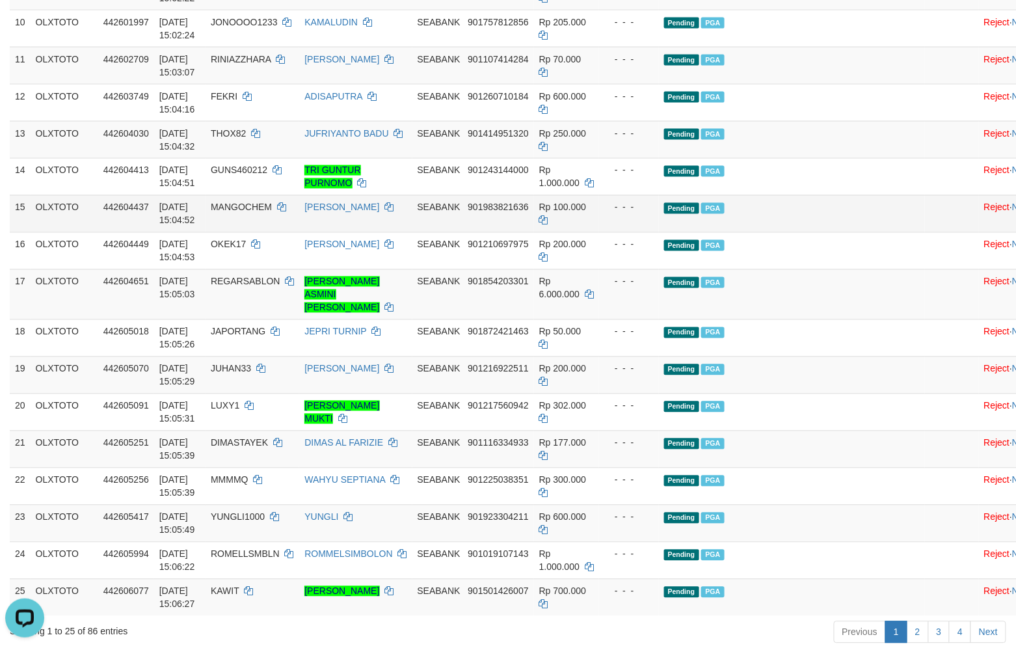 The image size is (1016, 648). What do you see at coordinates (563, 133) in the screenshot?
I see `span: Rp 250.000` at bounding box center [563, 133].